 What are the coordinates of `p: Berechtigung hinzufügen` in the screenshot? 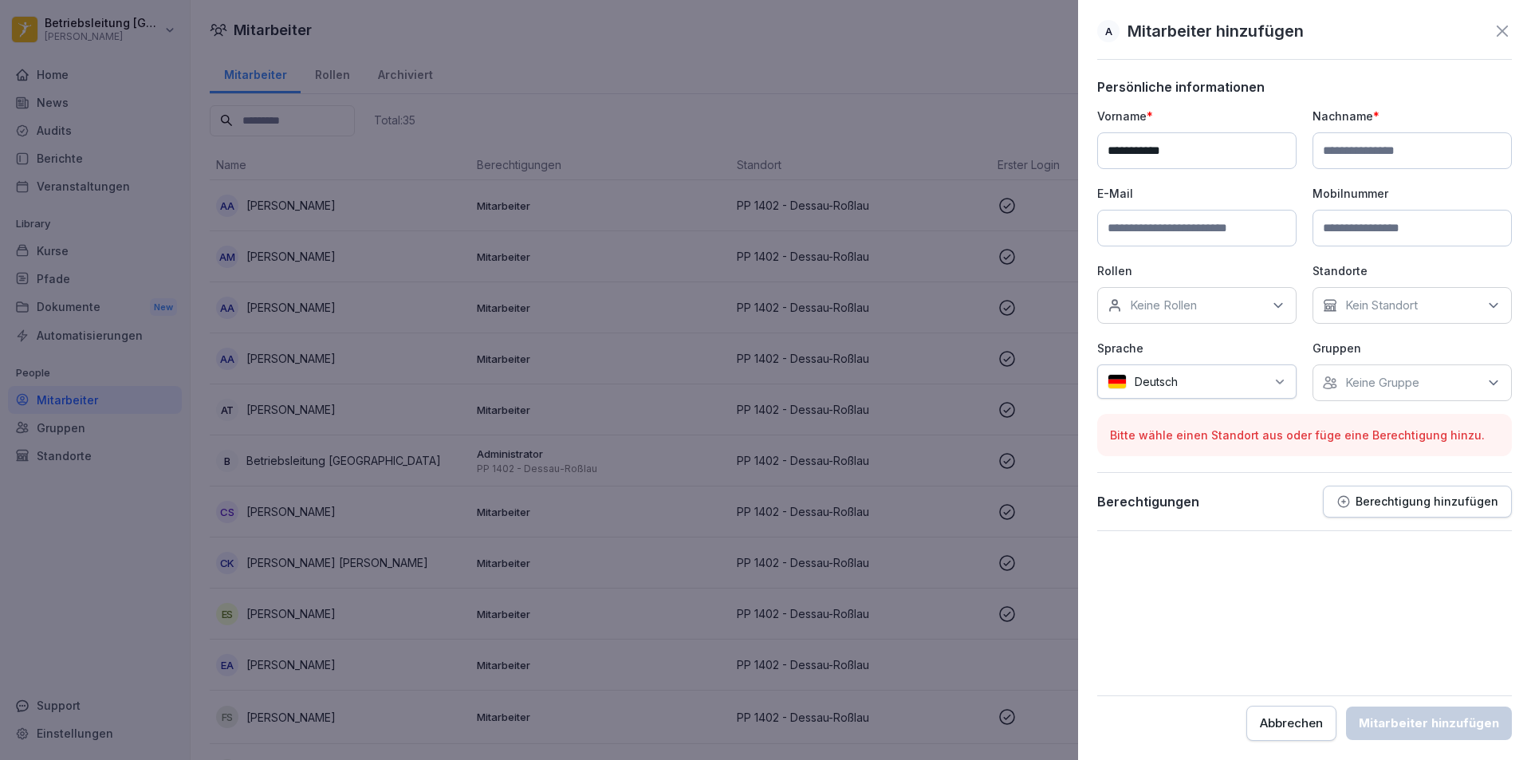 It's located at (1427, 502).